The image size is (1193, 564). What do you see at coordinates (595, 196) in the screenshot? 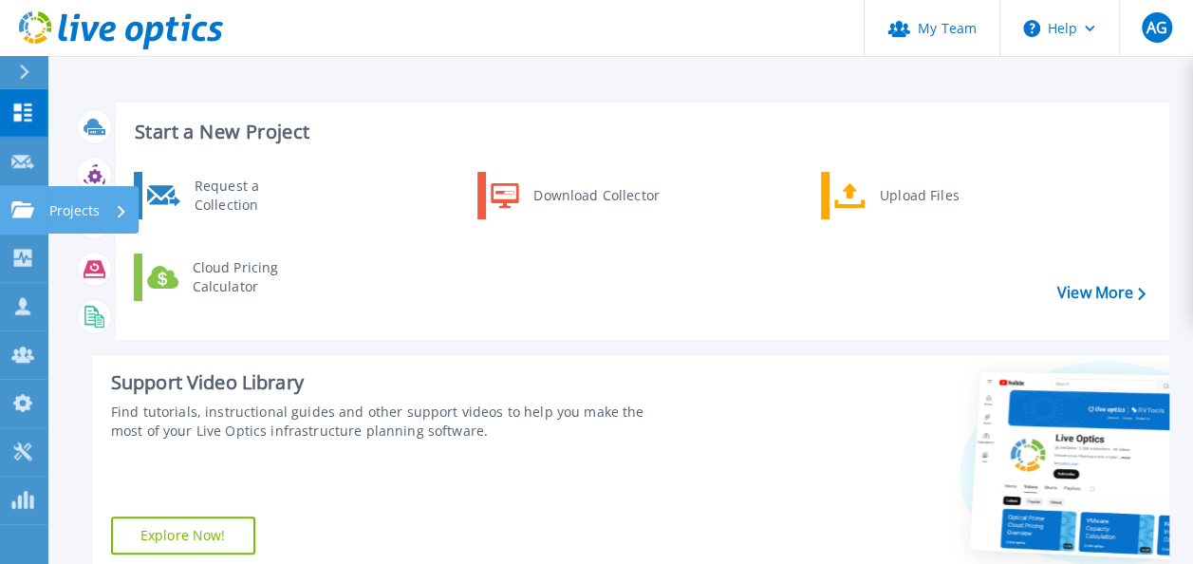
I see `div: Download Collector` at bounding box center [595, 196].